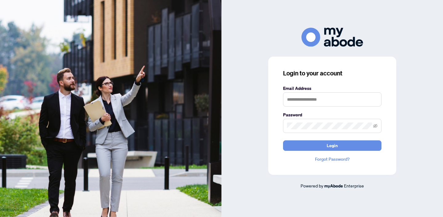 The image size is (443, 217). I want to click on span: eye-invisible, so click(375, 126).